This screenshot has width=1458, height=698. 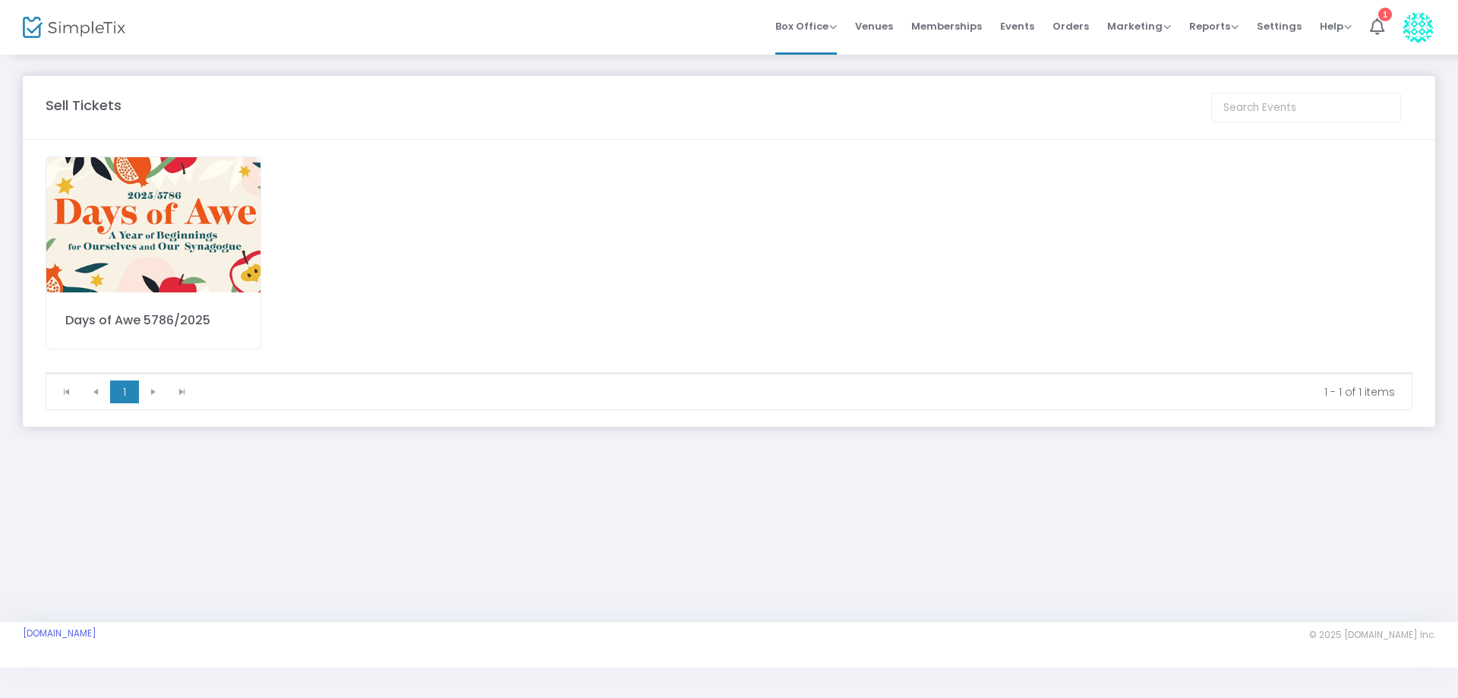 I want to click on span: Marketing, so click(x=1139, y=26).